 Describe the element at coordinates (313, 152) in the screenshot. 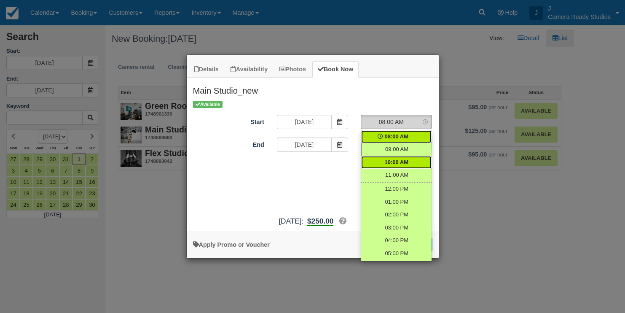

I see `div: Item Modal` at that location.